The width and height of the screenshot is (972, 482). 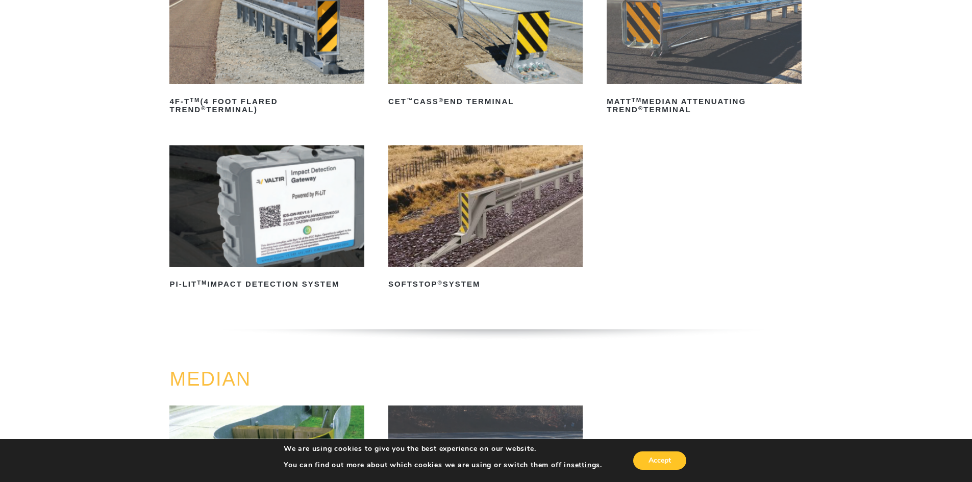 I want to click on a: PI-LITTMImpact Detection System, so click(x=266, y=219).